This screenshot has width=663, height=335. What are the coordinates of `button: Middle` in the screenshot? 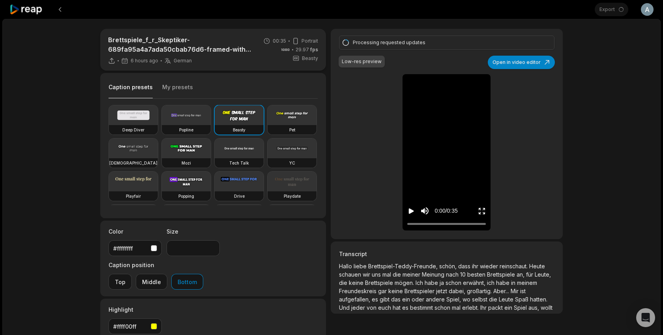 It's located at (152, 282).